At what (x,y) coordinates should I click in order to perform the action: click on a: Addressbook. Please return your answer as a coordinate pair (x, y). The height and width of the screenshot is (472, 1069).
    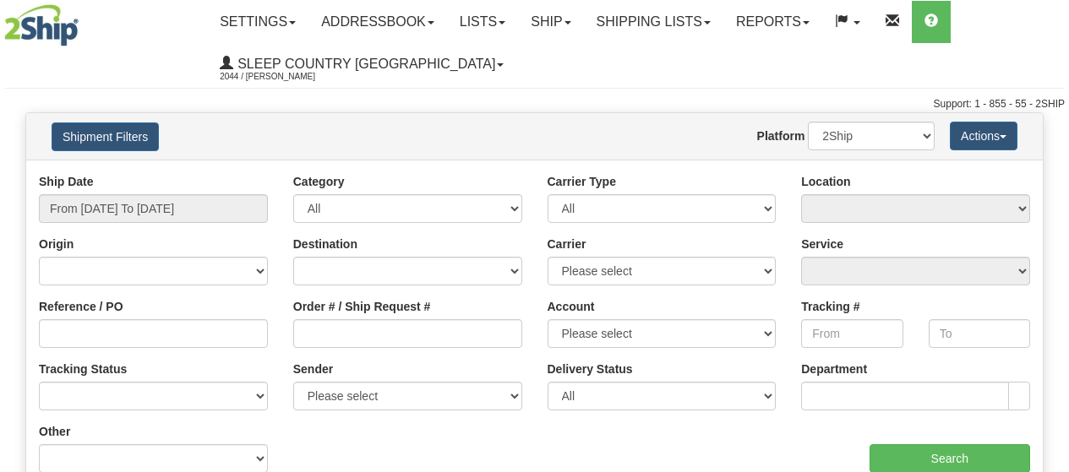
    Looking at the image, I should click on (378, 22).